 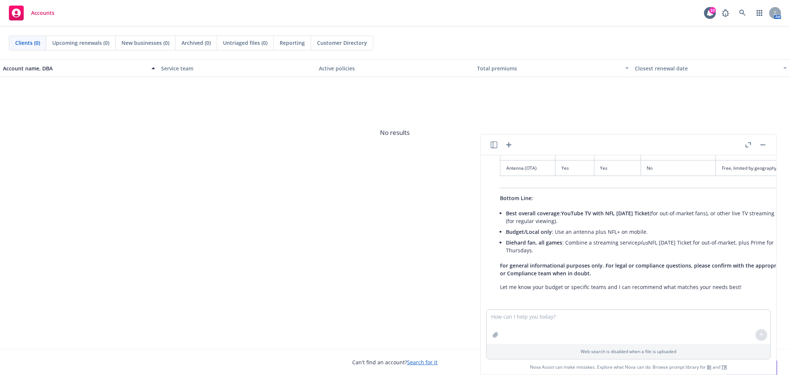 What do you see at coordinates (534, 242) in the screenshot?
I see `span: Diehard fan, all games` at bounding box center [534, 242].